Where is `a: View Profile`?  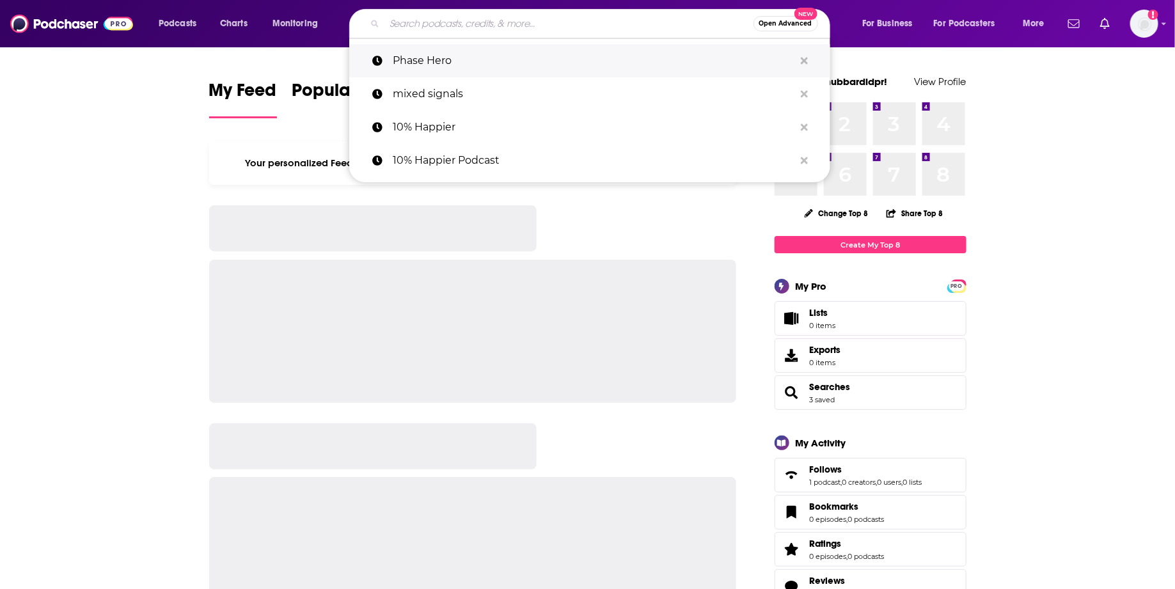
a: View Profile is located at coordinates (940, 81).